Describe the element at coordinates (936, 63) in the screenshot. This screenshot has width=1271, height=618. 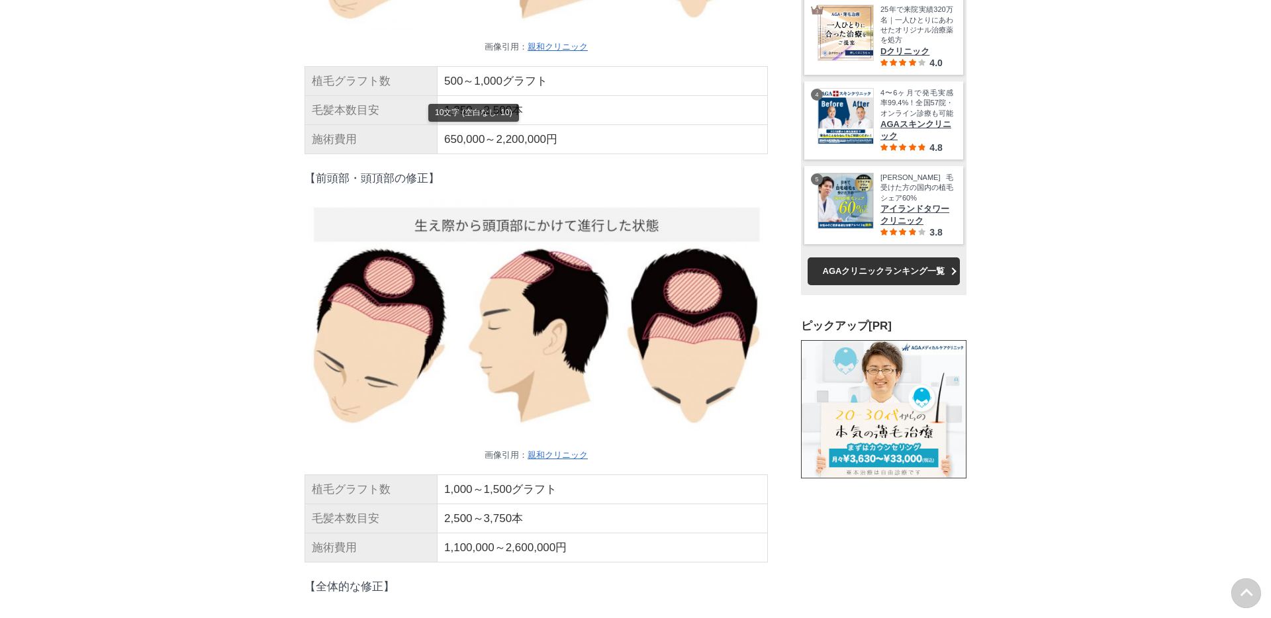
I see `span: 4.0` at that location.